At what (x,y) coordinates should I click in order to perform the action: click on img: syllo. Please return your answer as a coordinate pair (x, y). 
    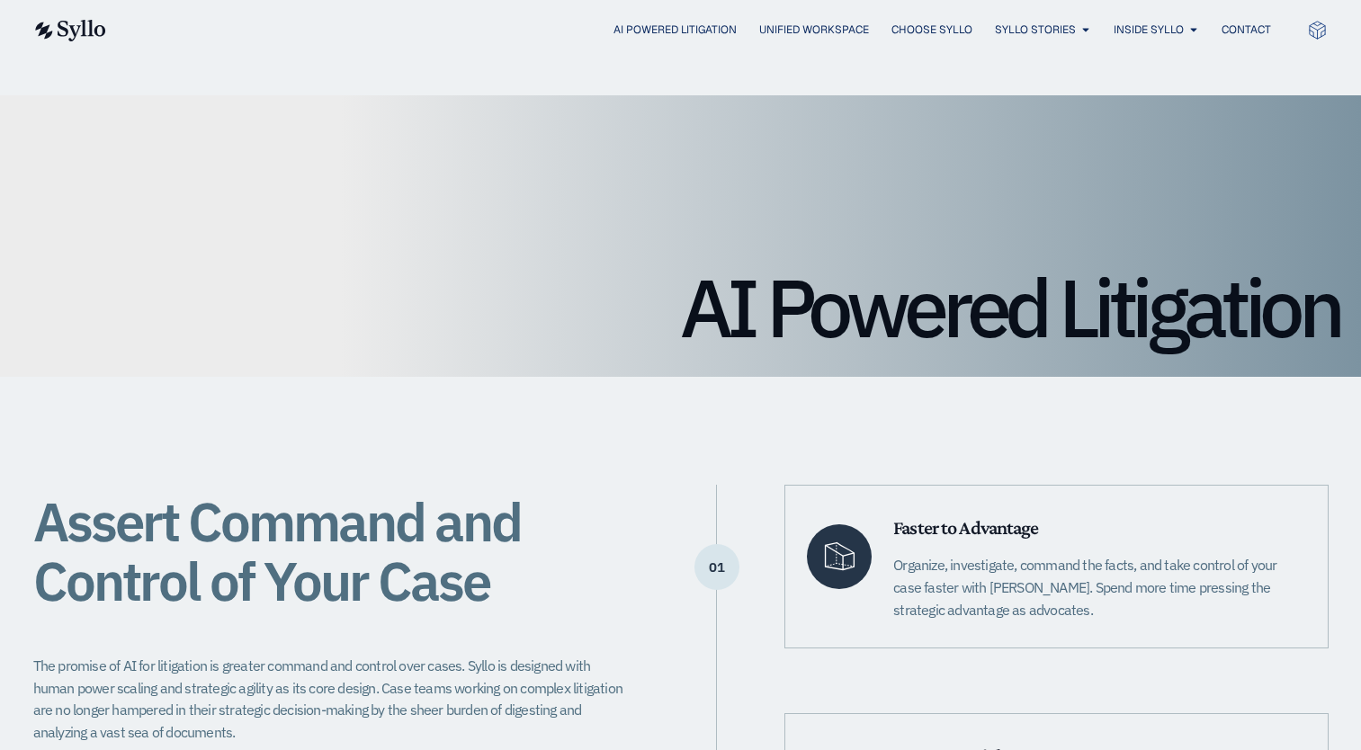
    Looking at the image, I should click on (69, 31).